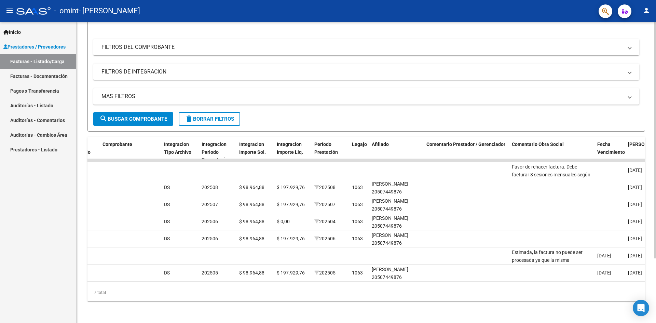 Image resolution: width=656 pixels, height=323 pixels. I want to click on mat-expansion-panel-header: MAS FILTROS, so click(366, 96).